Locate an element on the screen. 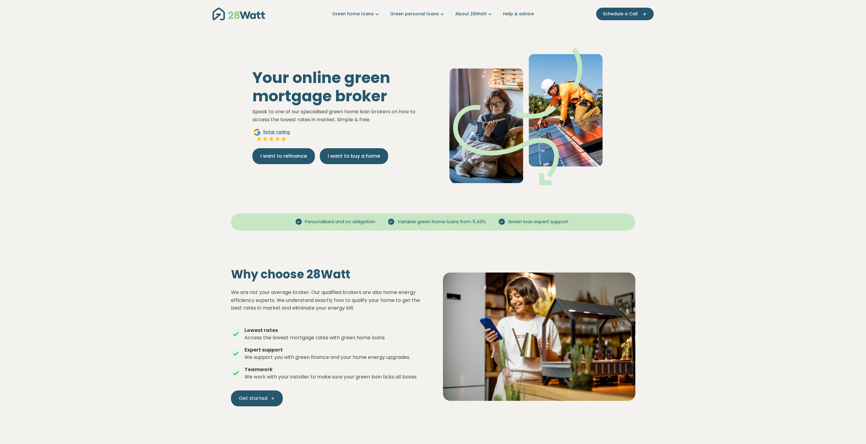 This screenshot has width=866, height=444. span: Get started is located at coordinates (253, 399).